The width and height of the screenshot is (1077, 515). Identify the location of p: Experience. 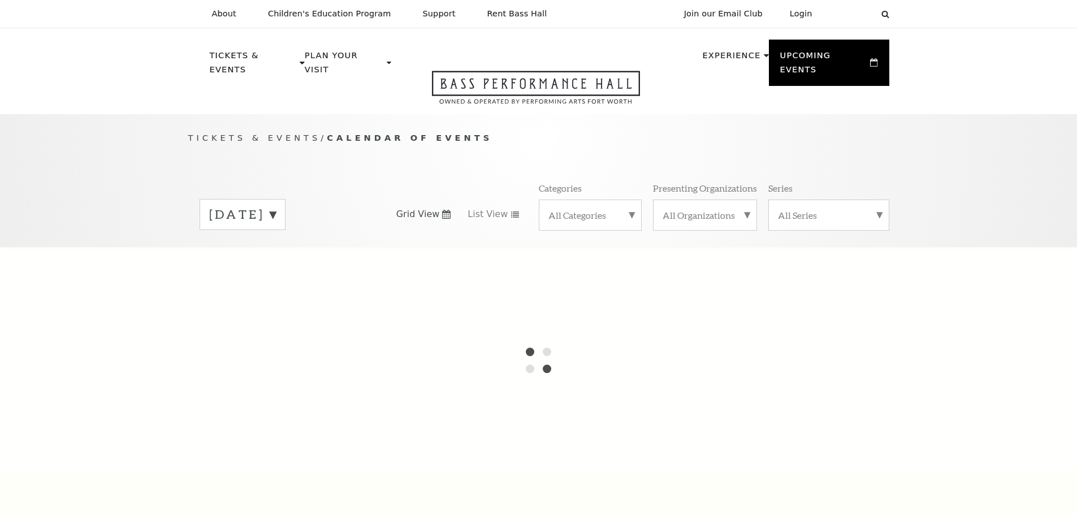
(731, 59).